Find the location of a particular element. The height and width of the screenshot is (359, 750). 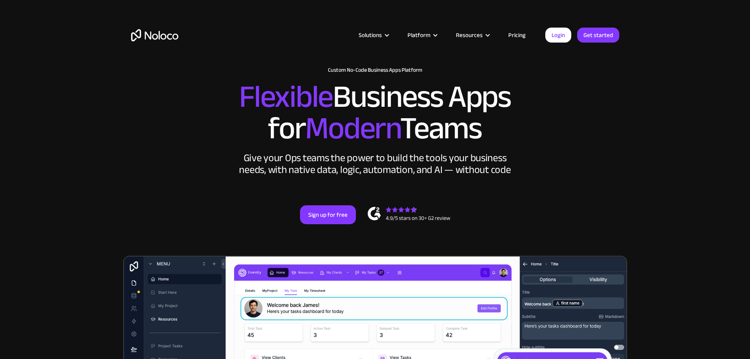

span: Flexible is located at coordinates (286, 96).